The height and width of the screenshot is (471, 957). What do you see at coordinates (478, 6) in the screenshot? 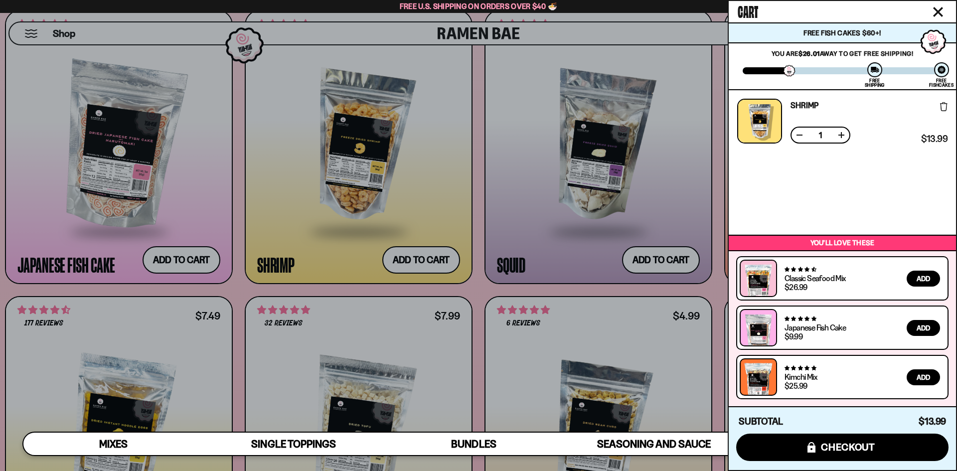
I see `span: Free U.S. Shipping on Orders over $40 🍜` at bounding box center [478, 6].